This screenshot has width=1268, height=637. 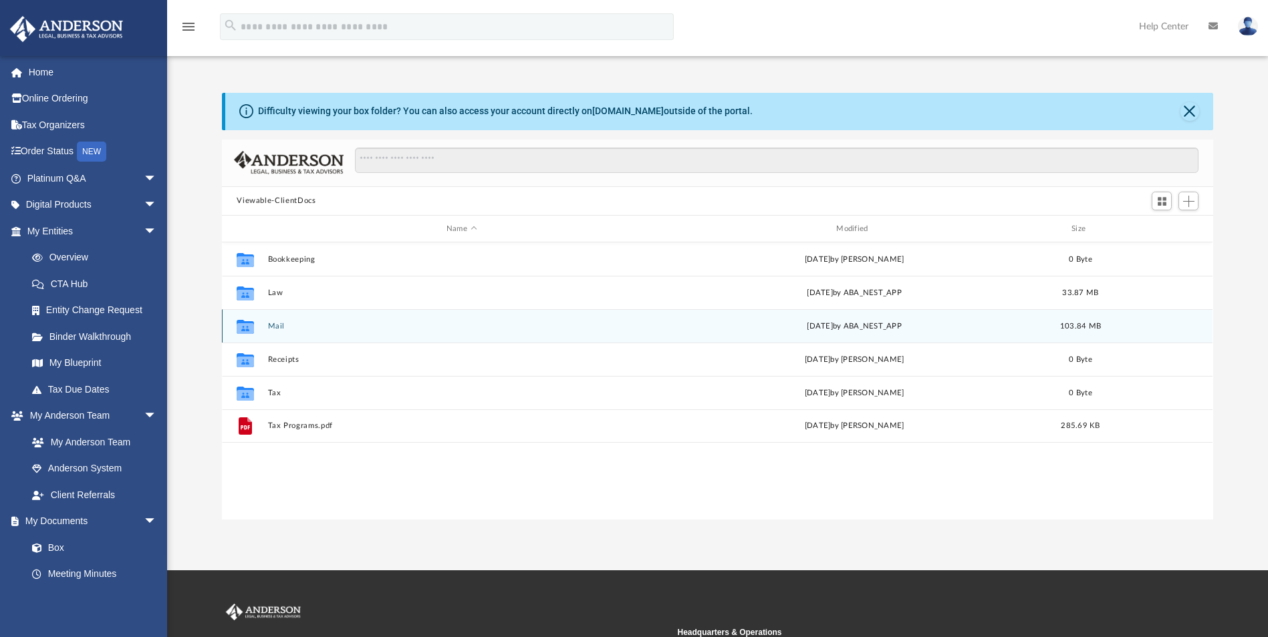 What do you see at coordinates (854, 229) in the screenshot?
I see `div: Modified` at bounding box center [854, 229].